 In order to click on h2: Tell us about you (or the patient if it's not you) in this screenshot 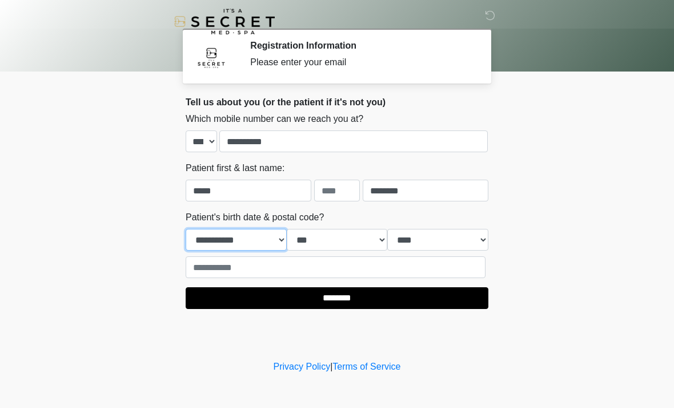, I will do `click(337, 102)`.